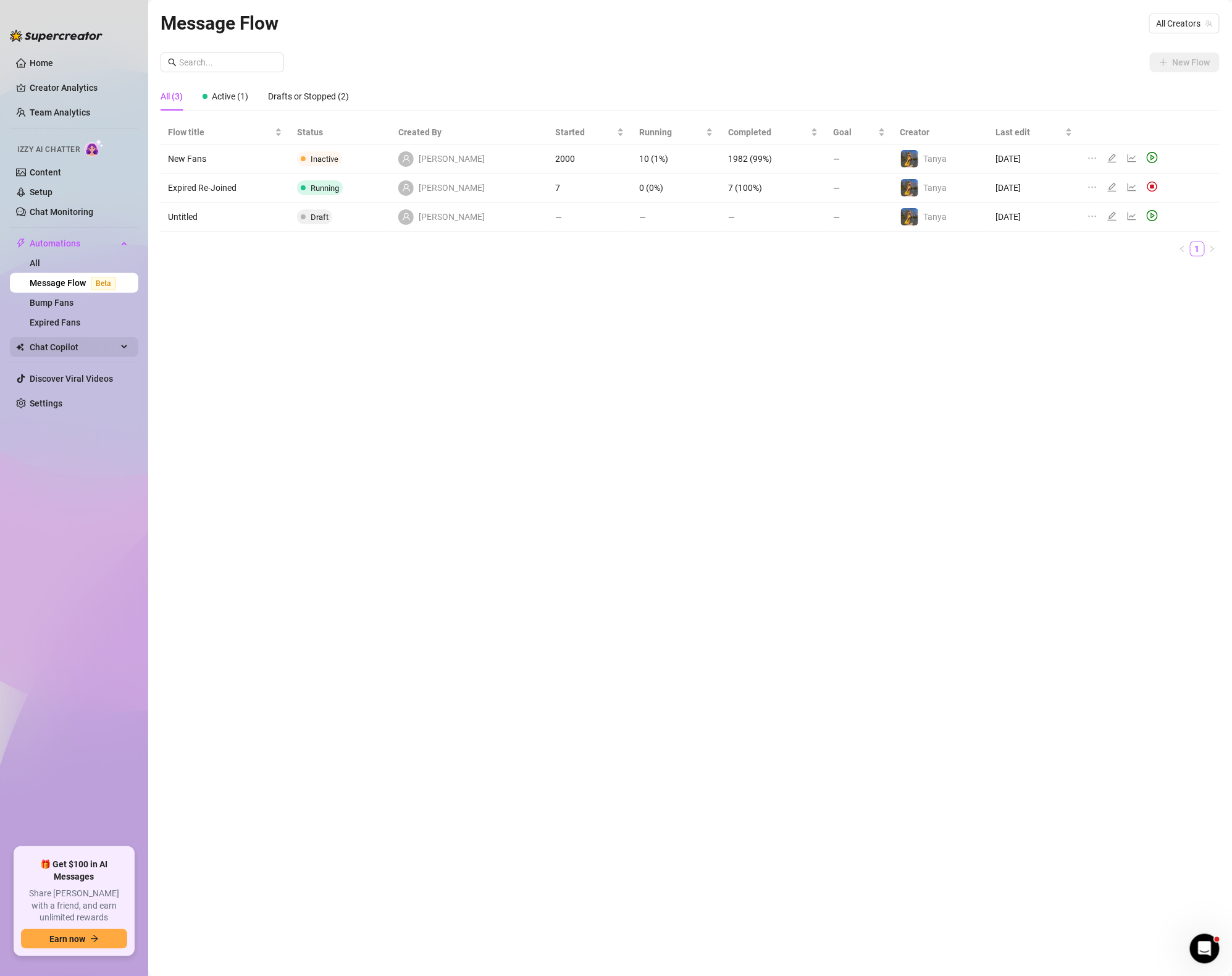  What do you see at coordinates (225, 217) in the screenshot?
I see `td: Untitled` at bounding box center [225, 217].